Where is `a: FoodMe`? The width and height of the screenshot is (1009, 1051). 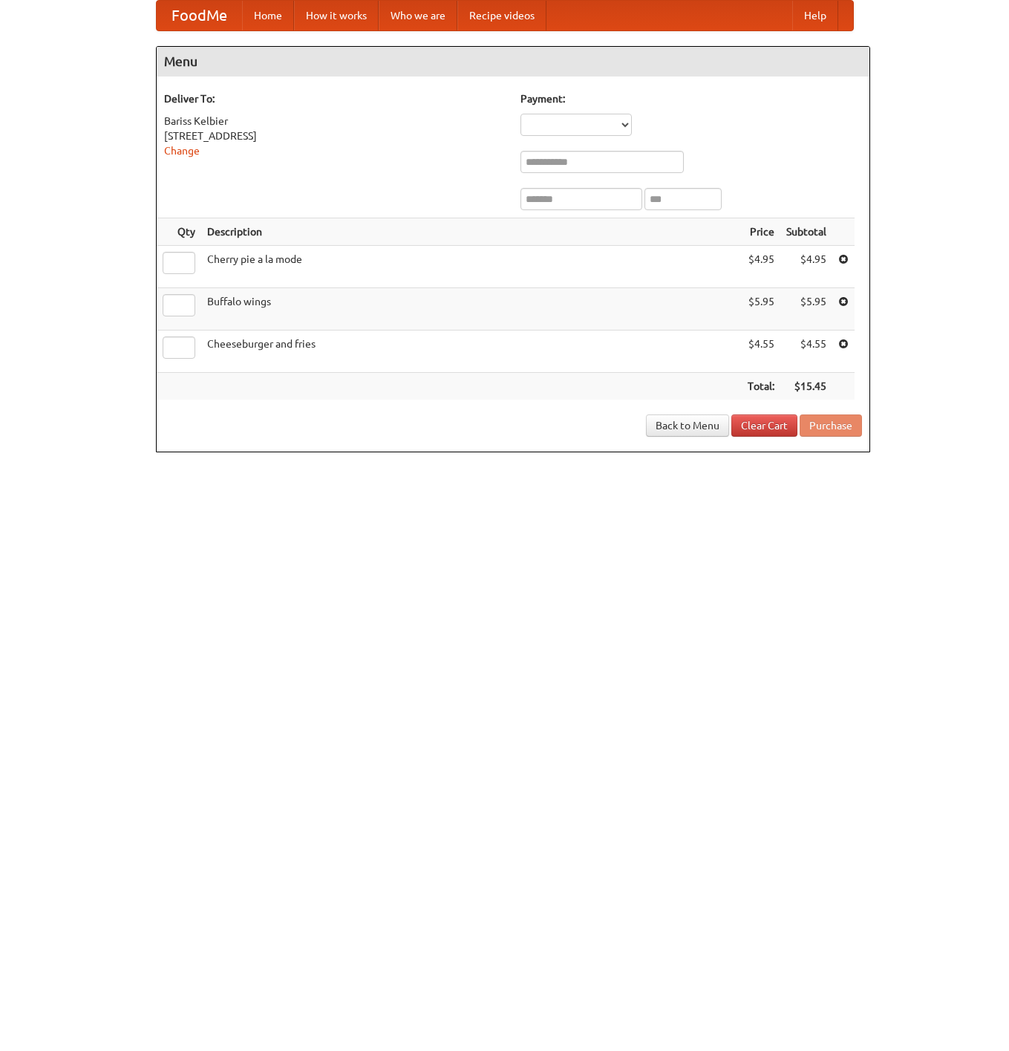 a: FoodMe is located at coordinates (199, 16).